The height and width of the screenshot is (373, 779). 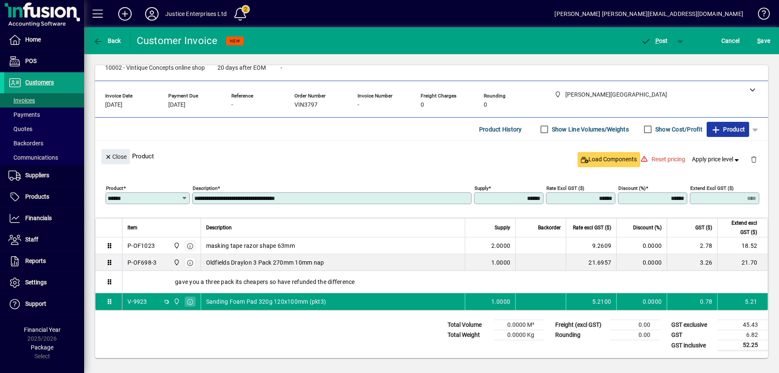 I want to click on td: 6.82, so click(x=743, y=336).